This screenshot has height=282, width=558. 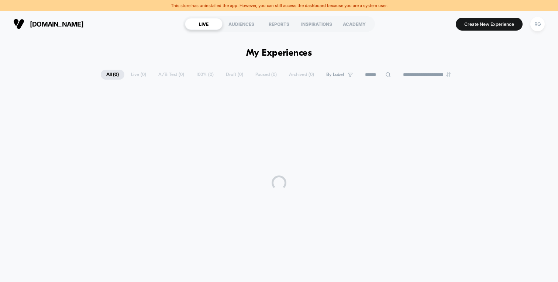 What do you see at coordinates (335, 75) in the screenshot?
I see `span: By Label` at bounding box center [335, 75].